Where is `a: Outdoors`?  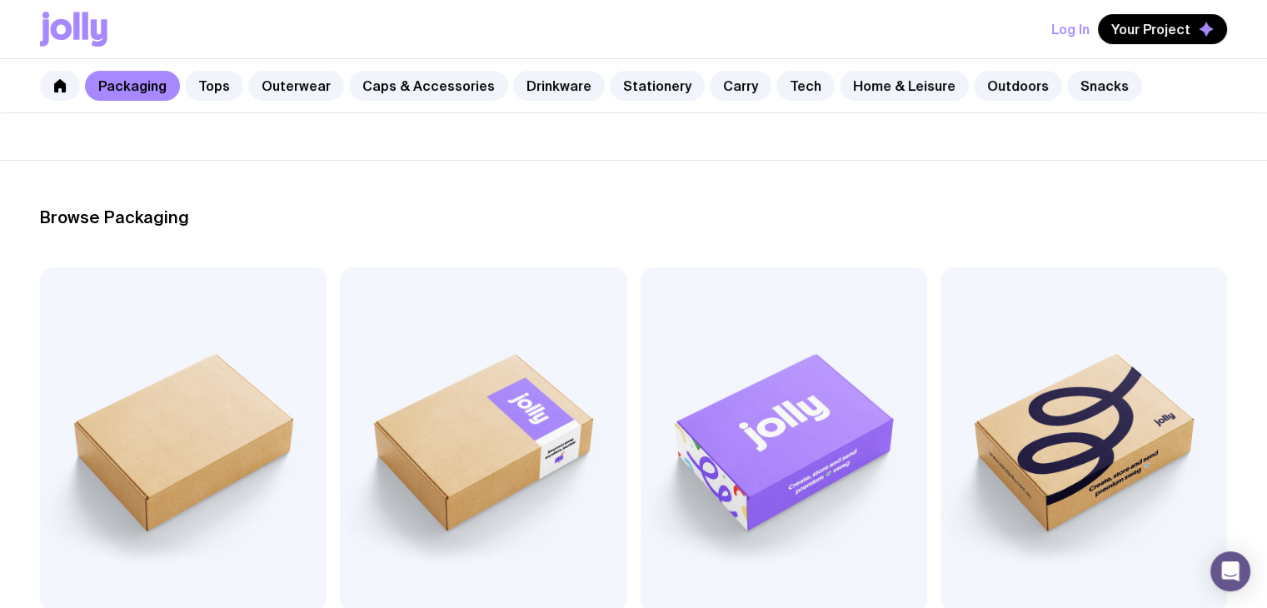
a: Outdoors is located at coordinates (1018, 86).